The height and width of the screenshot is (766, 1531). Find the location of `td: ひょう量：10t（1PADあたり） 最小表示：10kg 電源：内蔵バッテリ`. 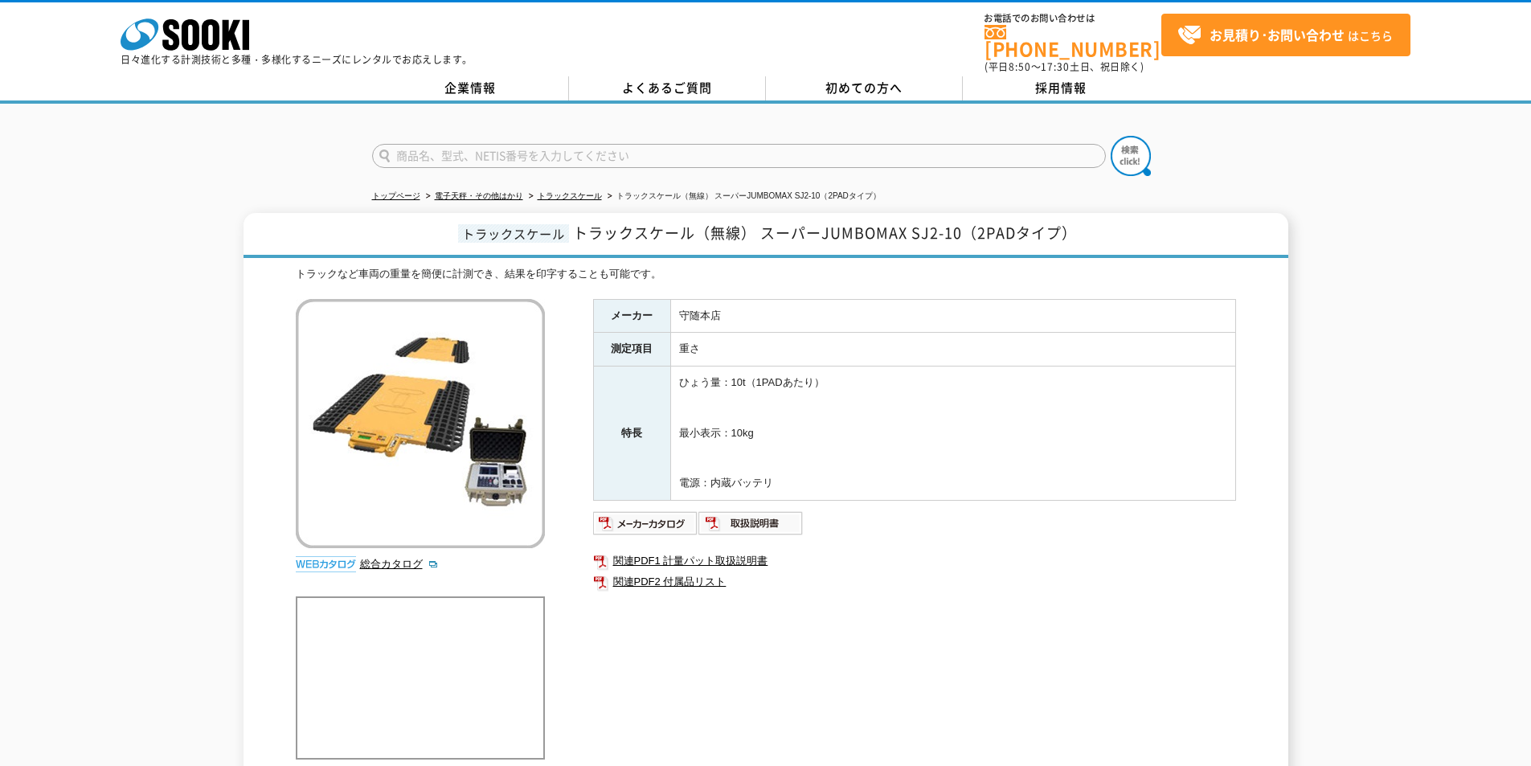

td: ひょう量：10t（1PADあたり） 最小表示：10kg 電源：内蔵バッテリ is located at coordinates (953, 433).